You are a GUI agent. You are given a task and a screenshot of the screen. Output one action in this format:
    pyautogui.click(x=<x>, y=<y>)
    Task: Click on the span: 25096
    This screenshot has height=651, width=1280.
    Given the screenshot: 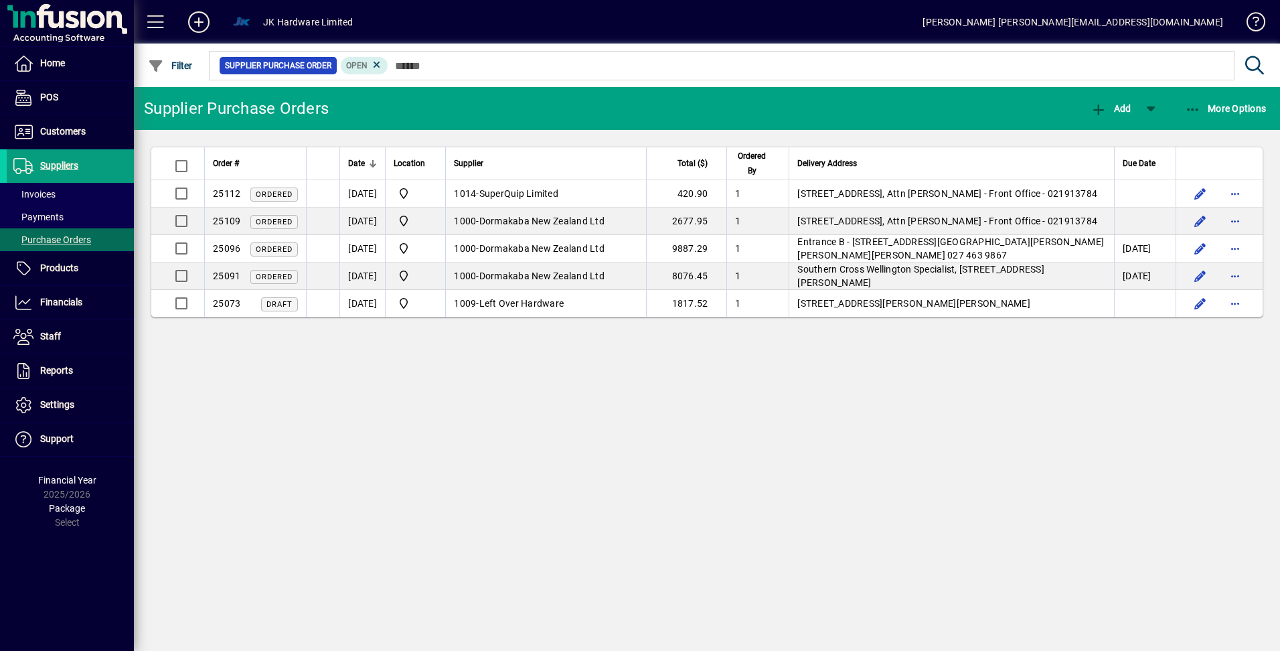 What is the action you would take?
    pyautogui.click(x=226, y=248)
    